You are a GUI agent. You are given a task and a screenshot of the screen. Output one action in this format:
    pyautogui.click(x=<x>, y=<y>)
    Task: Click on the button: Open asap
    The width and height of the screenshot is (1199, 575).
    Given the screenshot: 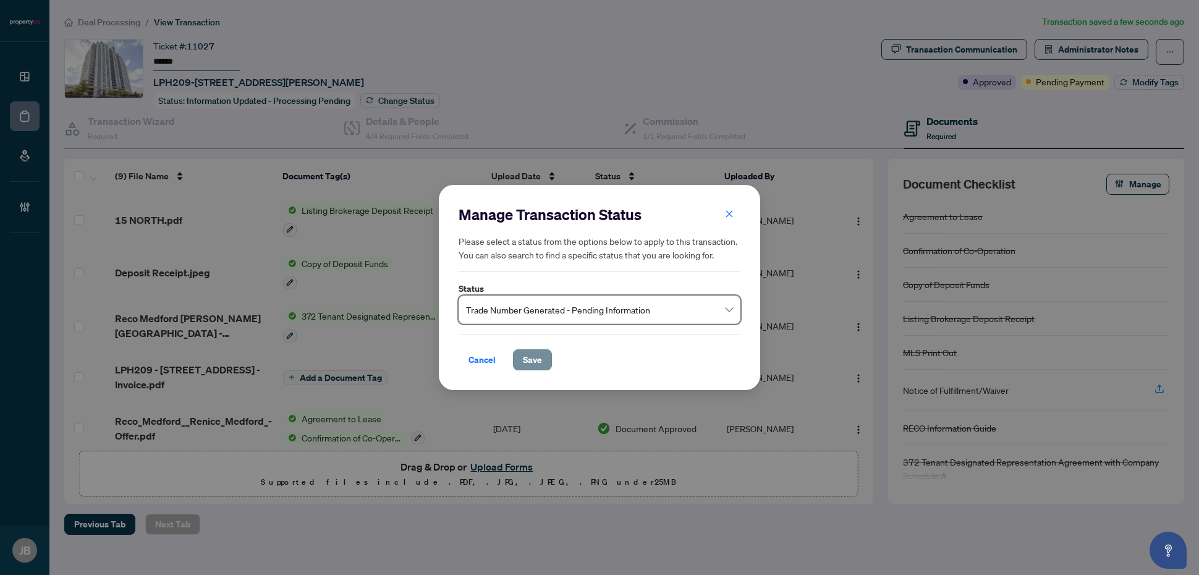 What is the action you would take?
    pyautogui.click(x=1168, y=550)
    